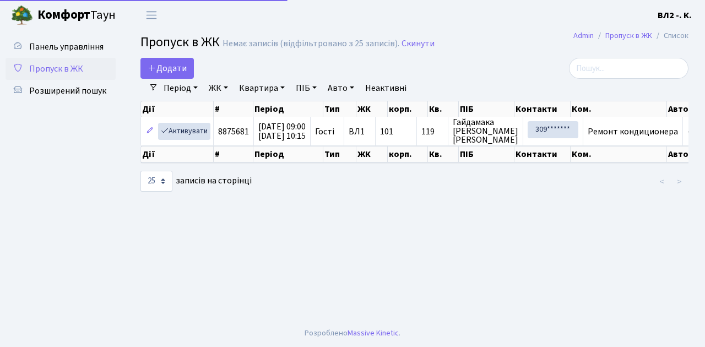 The width and height of the screenshot is (705, 347). What do you see at coordinates (22, 15) in the screenshot?
I see `img: logo.png` at bounding box center [22, 15].